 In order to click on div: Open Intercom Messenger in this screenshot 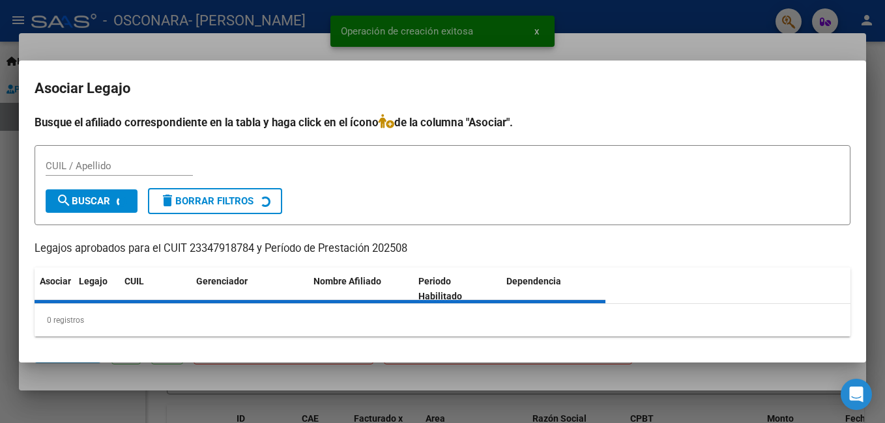, I will do `click(856, 395)`.